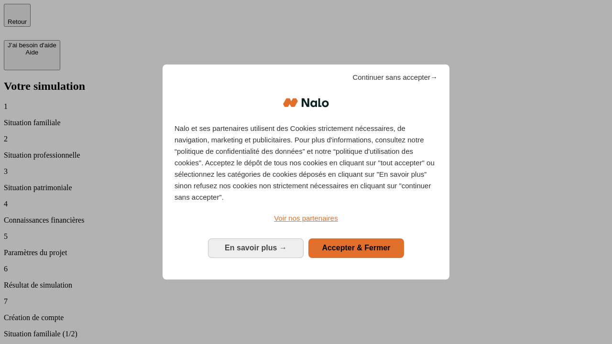 This screenshot has width=612, height=344. I want to click on div: Bienvenue chez Nalo Gestion du consentement, so click(306, 172).